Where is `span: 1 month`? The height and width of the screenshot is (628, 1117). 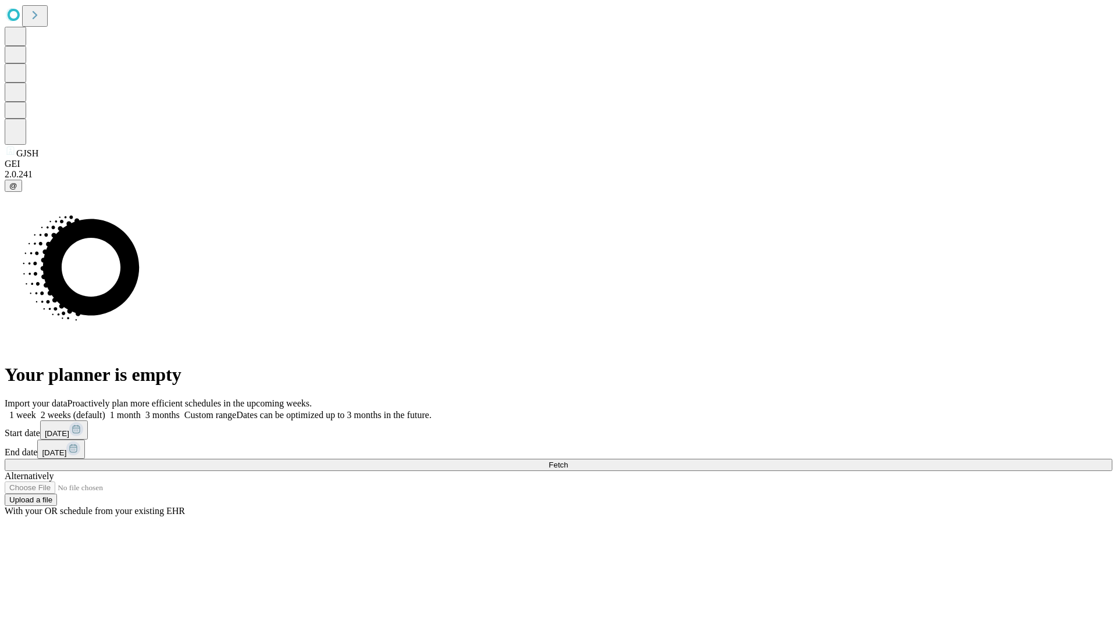 span: 1 month is located at coordinates (125, 415).